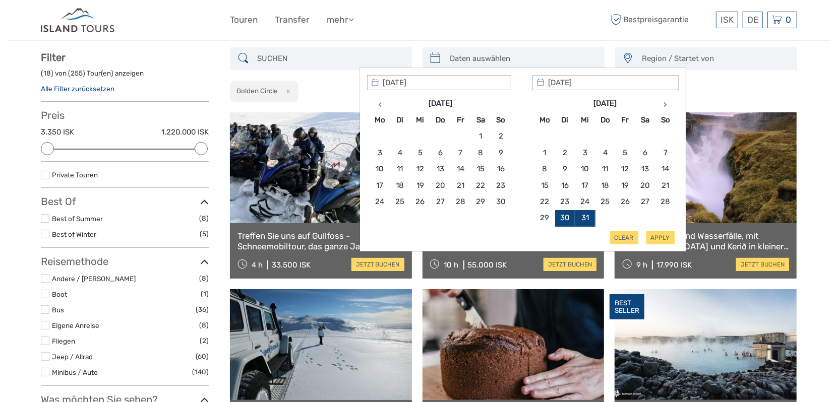 This screenshot has width=838, height=402. I want to click on a: mehr, so click(340, 20).